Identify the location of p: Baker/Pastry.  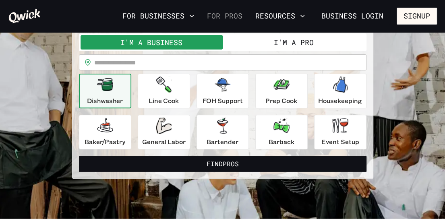
(105, 142).